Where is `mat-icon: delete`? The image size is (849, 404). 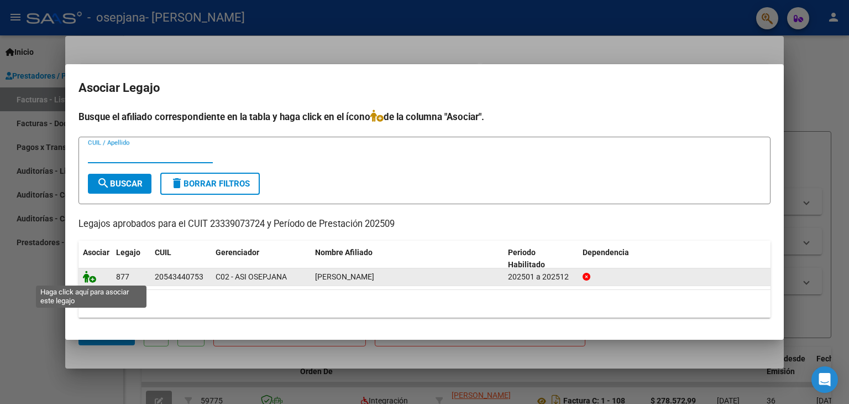
mat-icon: delete is located at coordinates (177, 183).